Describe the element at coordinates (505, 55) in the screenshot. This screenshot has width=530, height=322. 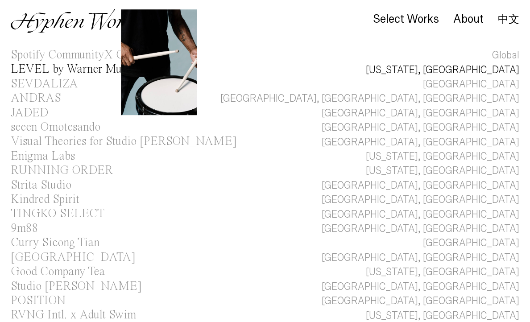
I see `div: Global` at that location.